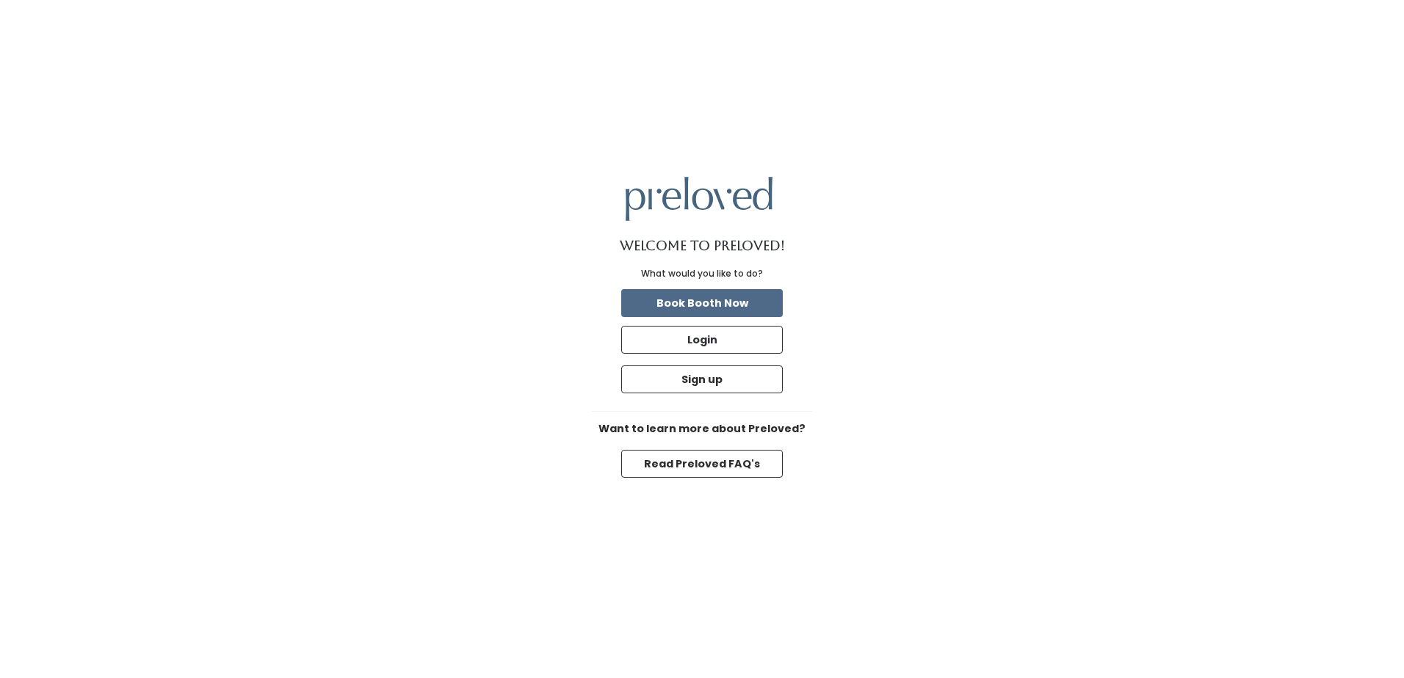 The width and height of the screenshot is (1404, 678). What do you see at coordinates (702, 429) in the screenshot?
I see `h6: Want to learn more about Preloved?` at bounding box center [702, 429].